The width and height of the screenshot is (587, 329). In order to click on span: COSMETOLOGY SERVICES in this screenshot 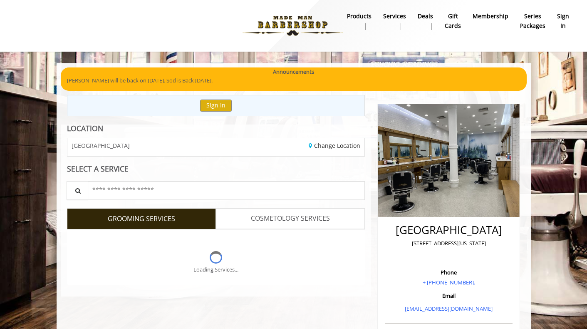, I will do `click(291, 219)`.